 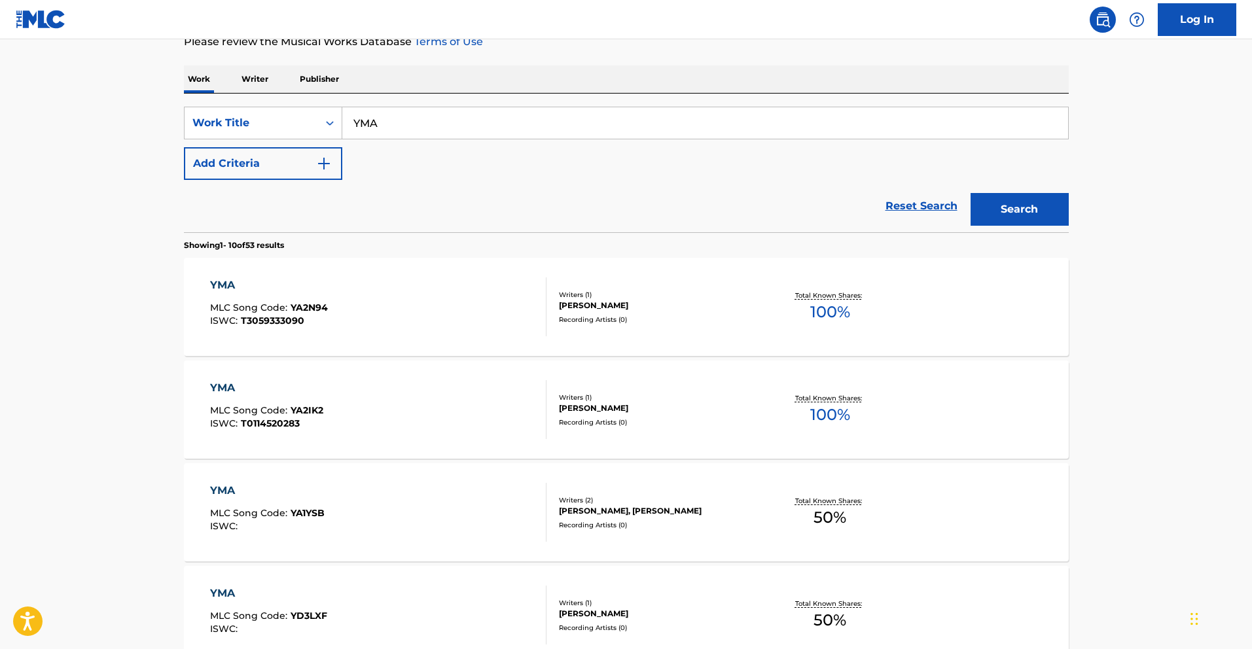 What do you see at coordinates (1103, 20) in the screenshot?
I see `a: Public Search` at bounding box center [1103, 20].